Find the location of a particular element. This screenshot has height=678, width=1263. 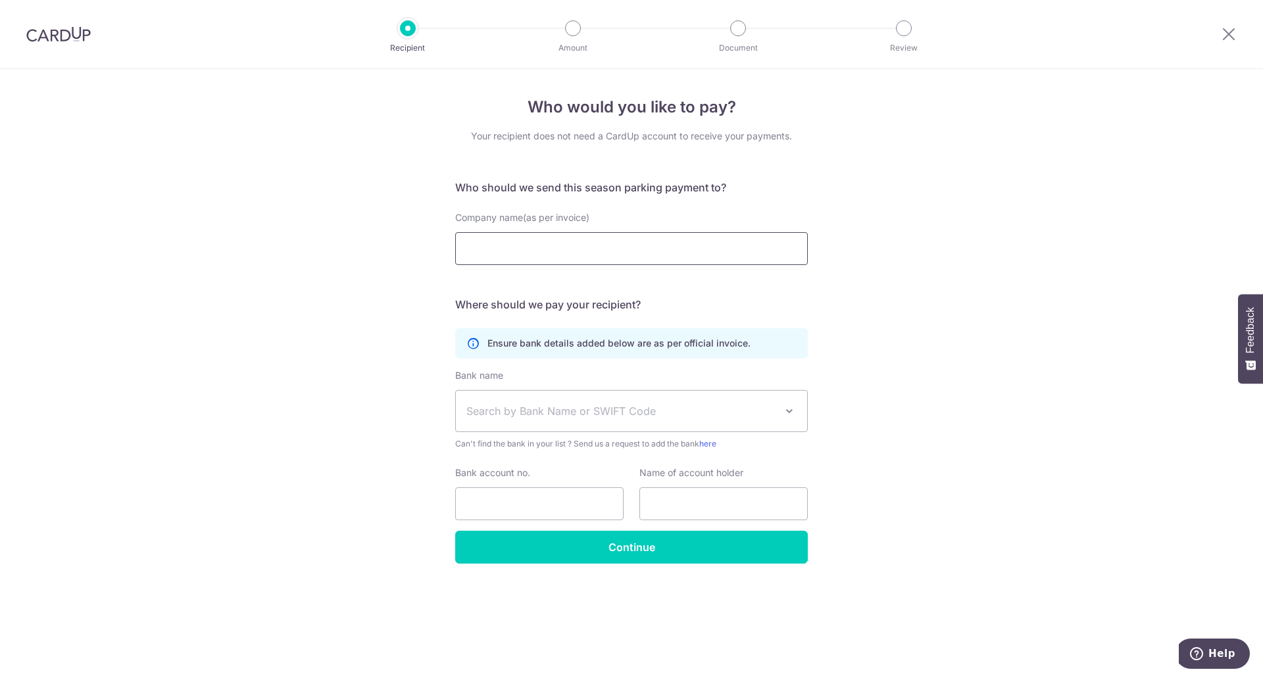

input: Continue is located at coordinates (631, 547).